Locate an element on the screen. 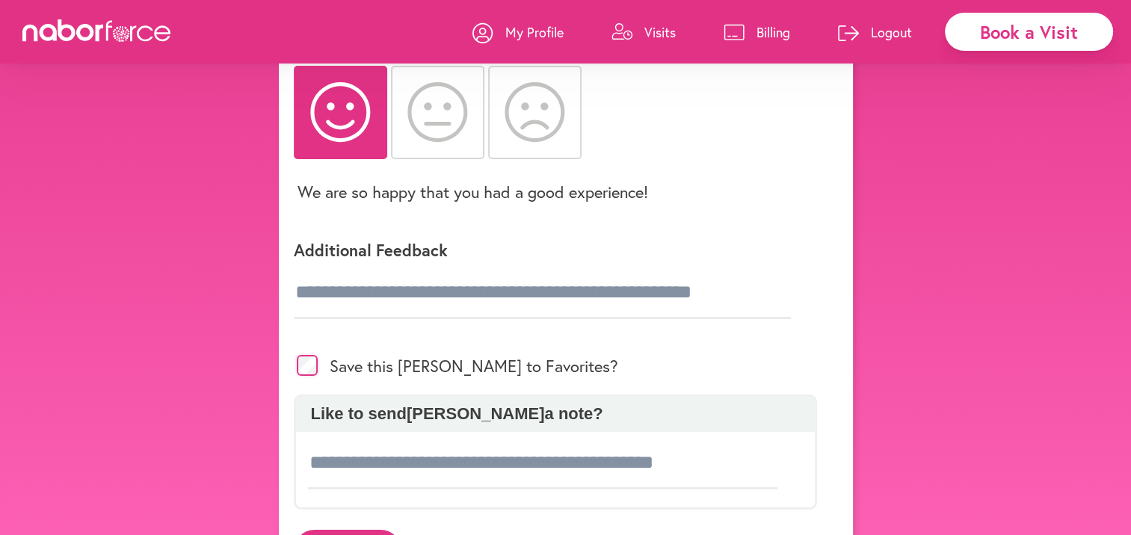 The width and height of the screenshot is (1131, 535). a: Billing is located at coordinates (757, 32).